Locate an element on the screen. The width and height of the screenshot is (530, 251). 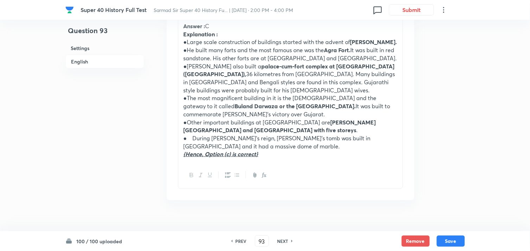
strong: Explanation : is located at coordinates (201, 34).